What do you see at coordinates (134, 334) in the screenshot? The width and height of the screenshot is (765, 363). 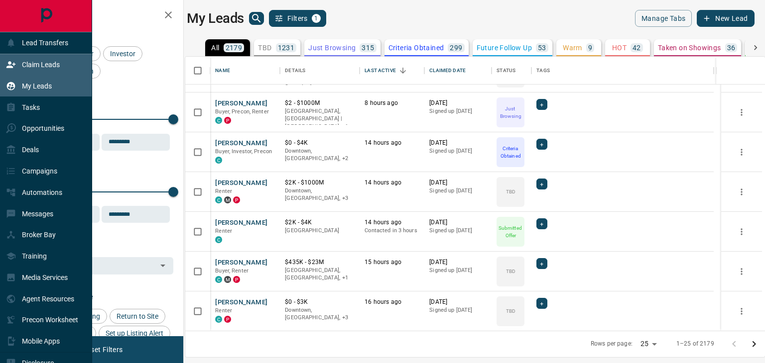 I see `div: Set up Listing Alert` at bounding box center [134, 334].